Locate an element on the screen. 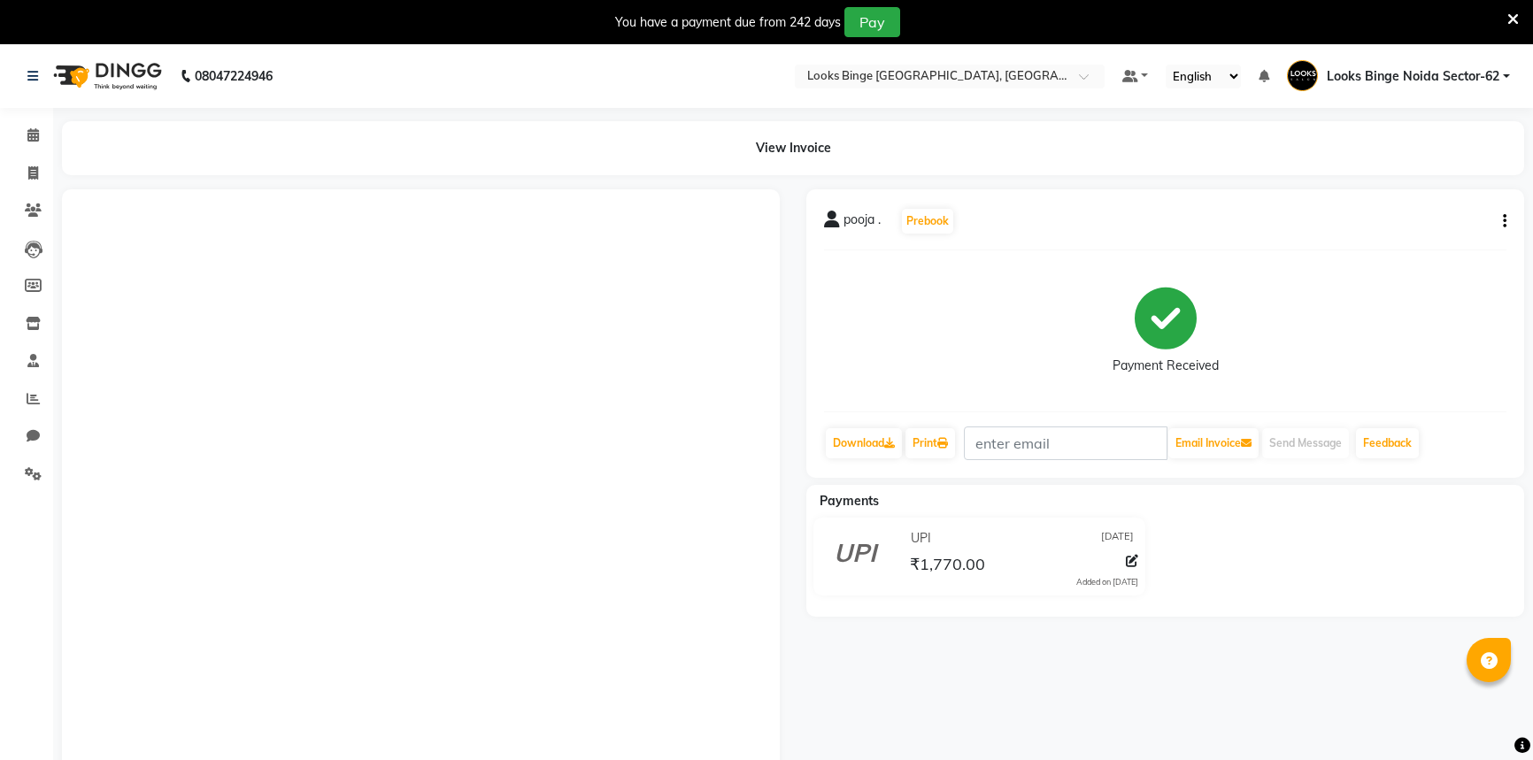 The height and width of the screenshot is (760, 1533). button: Send Message is located at coordinates (1305, 443).